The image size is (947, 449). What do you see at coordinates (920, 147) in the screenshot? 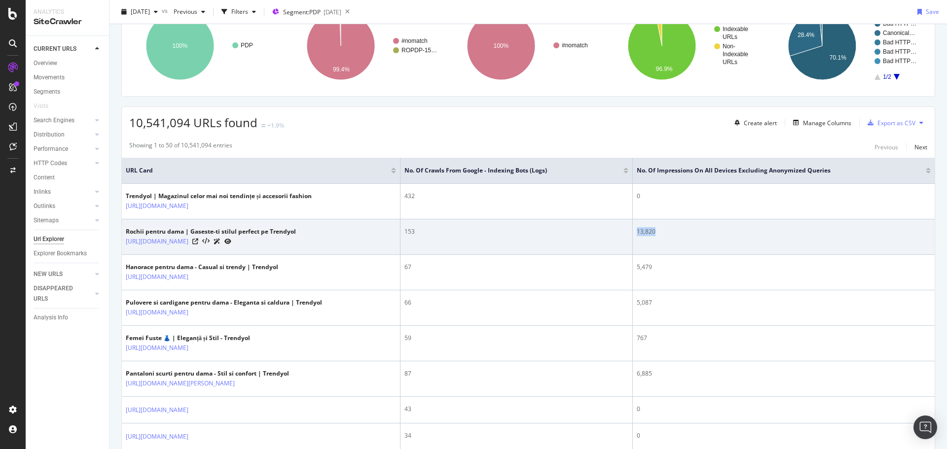
I see `div: Next` at bounding box center [920, 147].